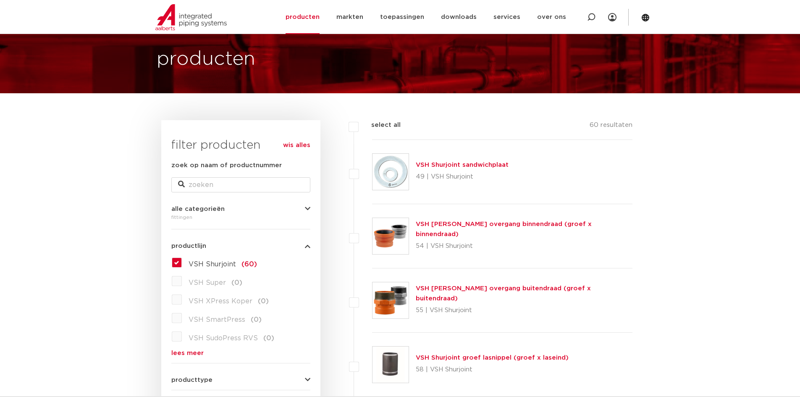 Image resolution: width=800 pixels, height=397 pixels. What do you see at coordinates (241, 380) in the screenshot?
I see `button: producttype` at bounding box center [241, 380].